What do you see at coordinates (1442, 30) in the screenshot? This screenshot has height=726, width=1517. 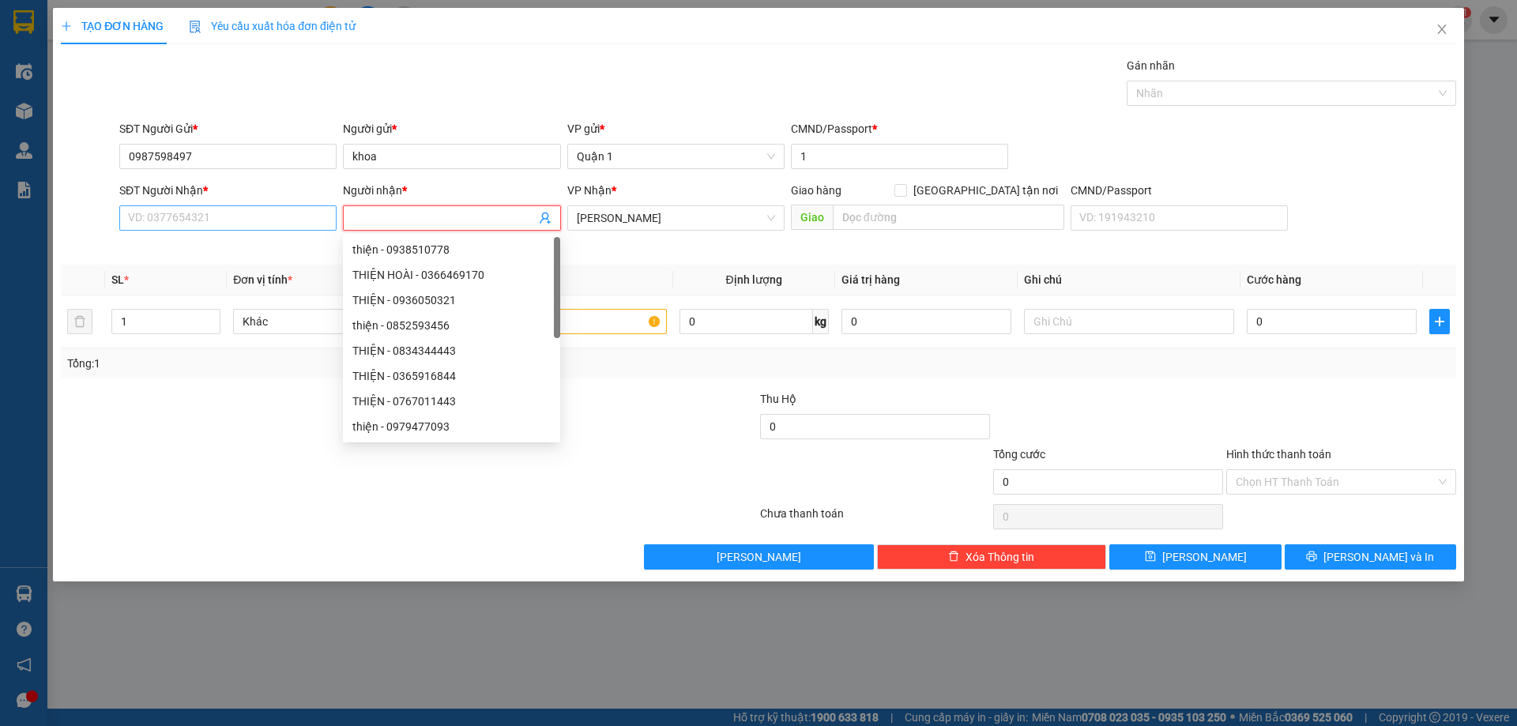 I see `button: Close` at bounding box center [1442, 30].